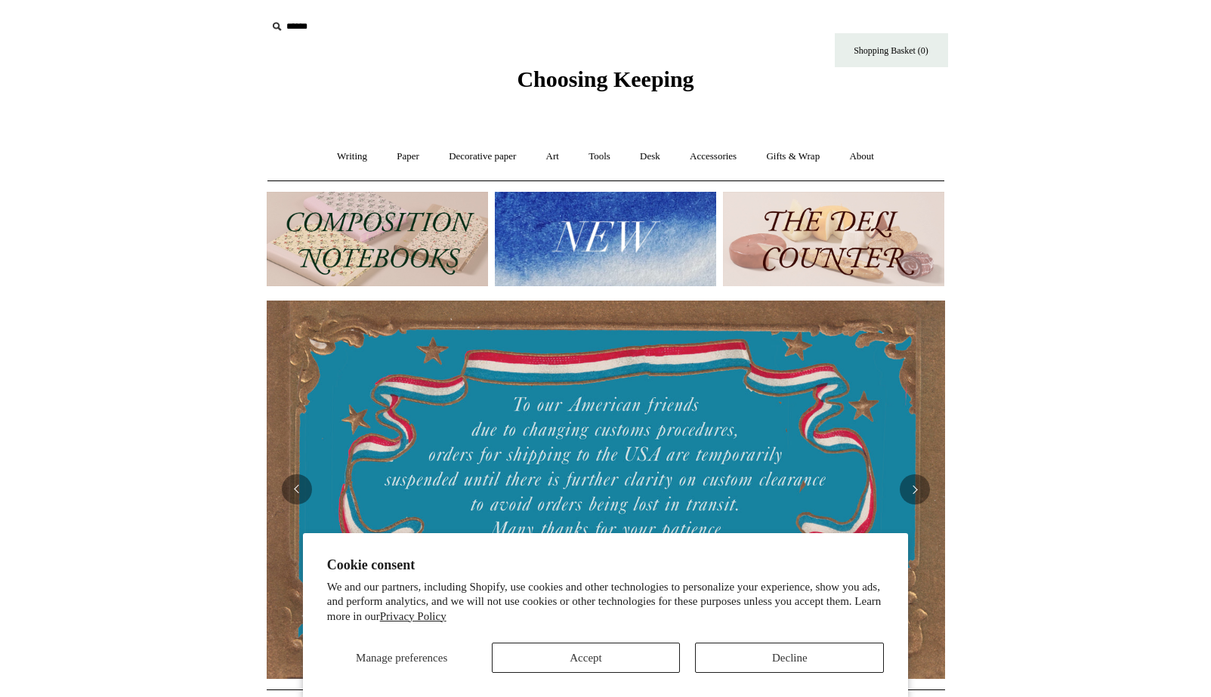 This screenshot has width=1211, height=697. What do you see at coordinates (297, 490) in the screenshot?
I see `button: Previous` at bounding box center [297, 490].